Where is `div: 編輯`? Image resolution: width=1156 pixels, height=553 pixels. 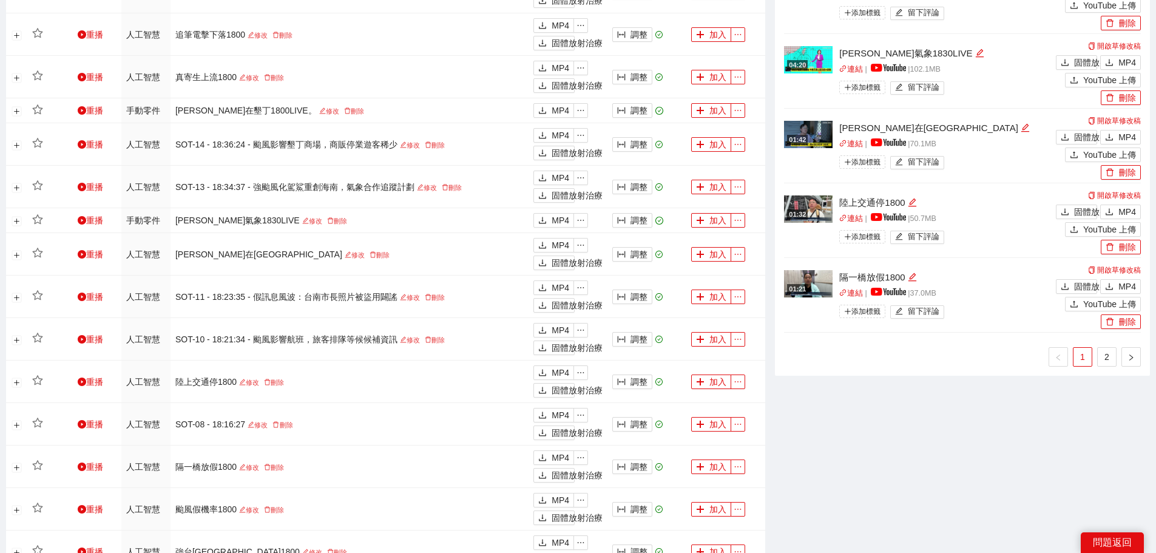 div: 編輯 is located at coordinates (1025, 128).